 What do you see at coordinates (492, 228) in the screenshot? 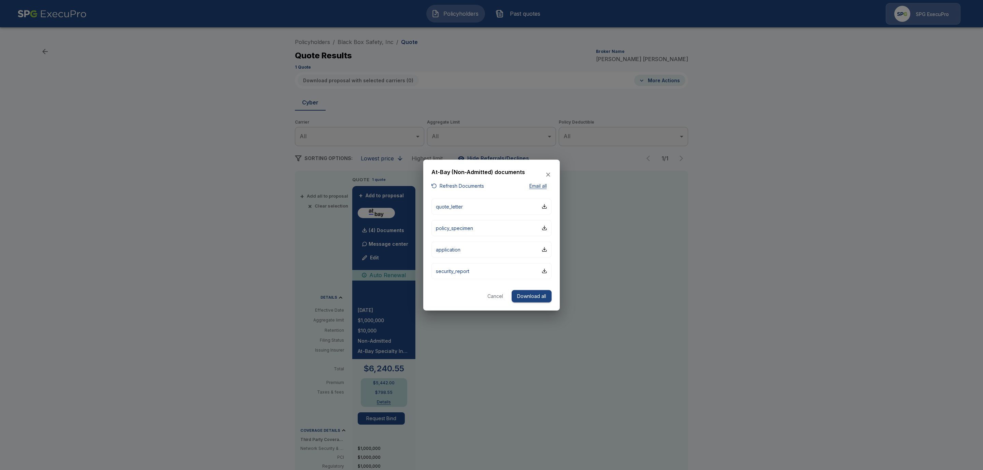
I see `button: policy_specimen` at bounding box center [492, 228].